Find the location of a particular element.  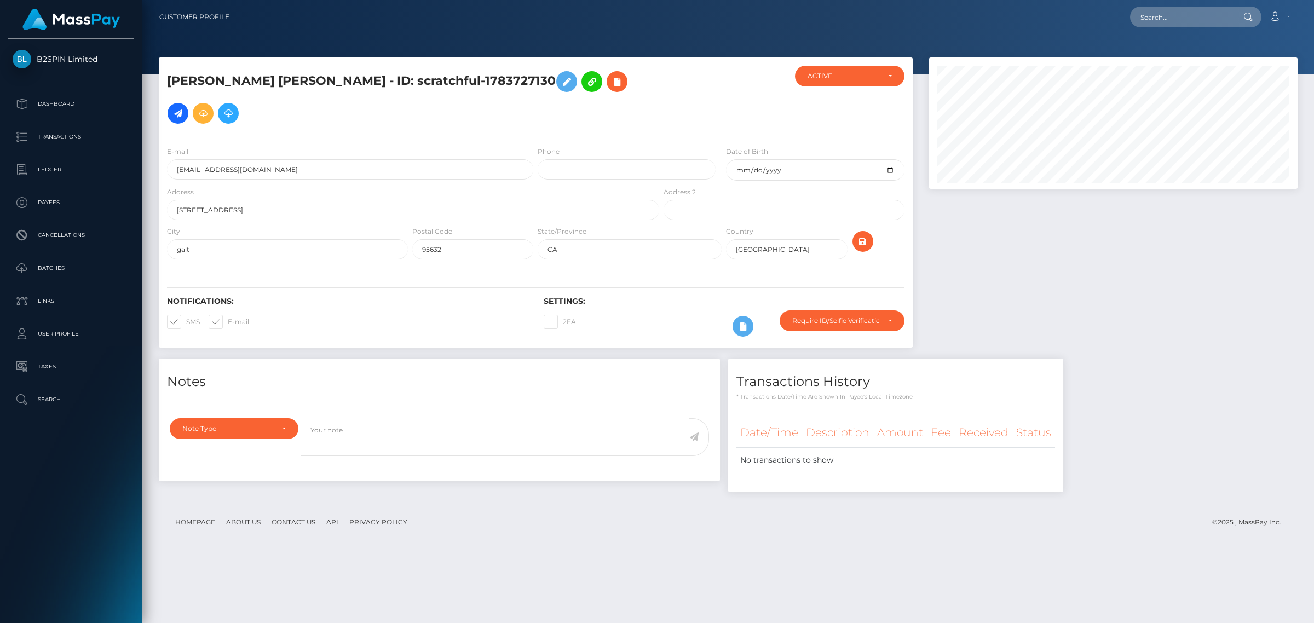

label: Postal Code is located at coordinates (432, 232).